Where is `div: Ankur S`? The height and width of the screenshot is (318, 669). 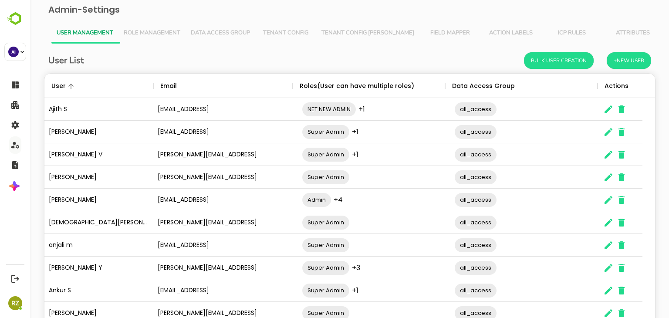
div: Ankur S is located at coordinates (68, 291).